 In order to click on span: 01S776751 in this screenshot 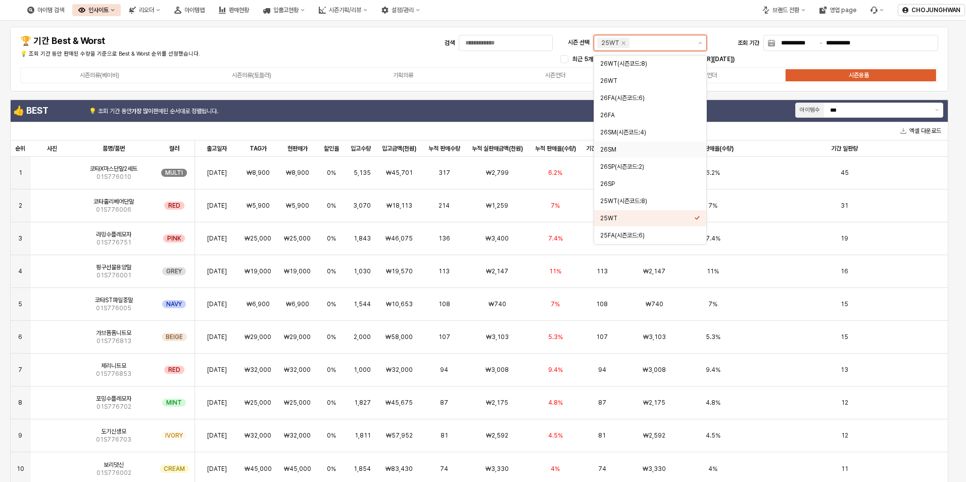, I will do `click(114, 242)`.